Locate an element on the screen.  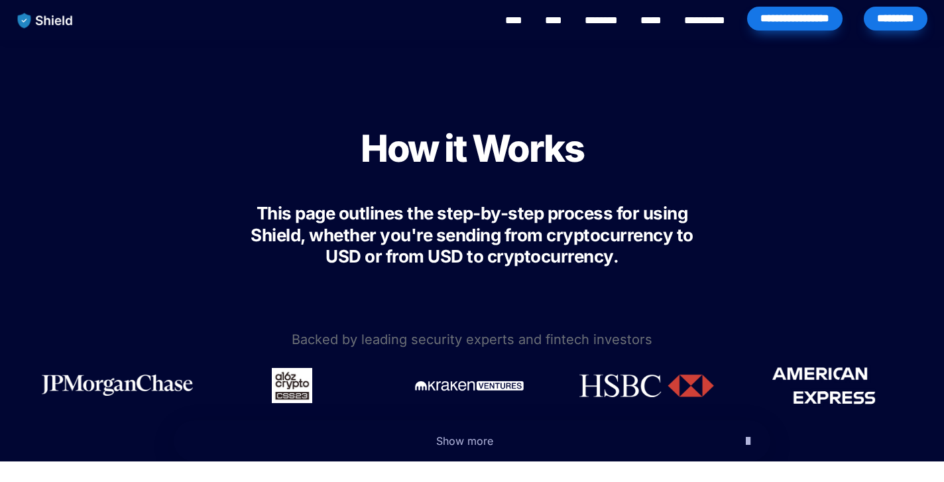
span: This page outlines the step-by-step process for using Shield, whether you're sending from cryptoc... is located at coordinates (473, 235).